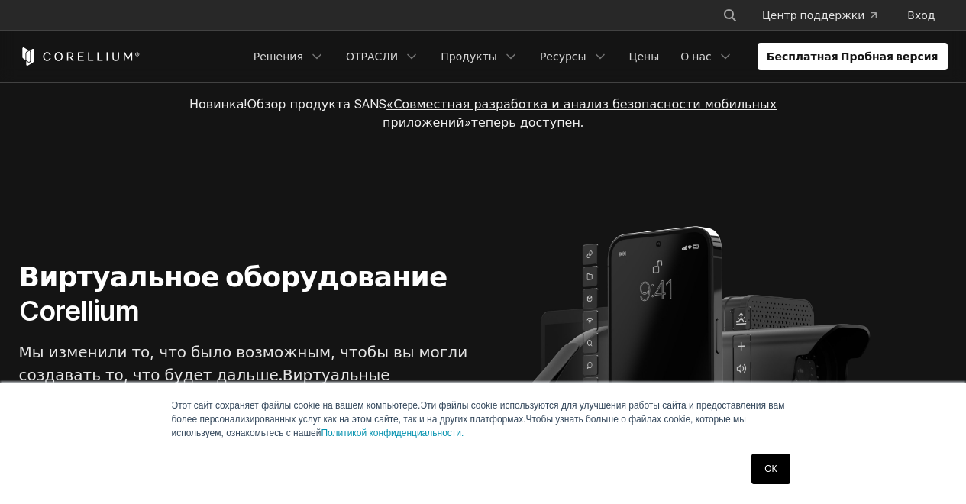 The image size is (966, 504). What do you see at coordinates (696, 56) in the screenshot?
I see `ya-tr-span: О нас` at bounding box center [696, 56].